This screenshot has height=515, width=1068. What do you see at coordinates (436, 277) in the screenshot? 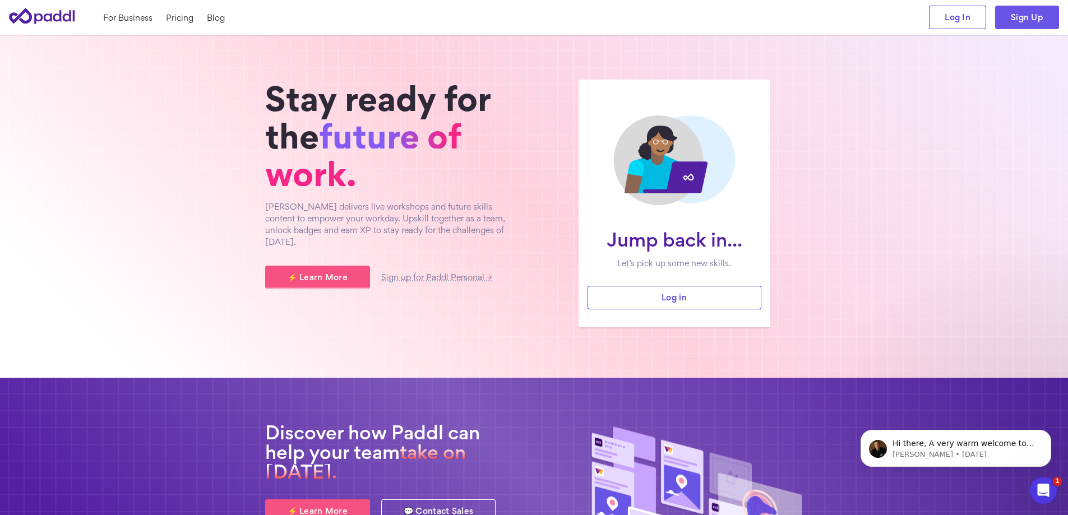
I see `a: Sign up for Paddl Personal →` at bounding box center [436, 277].